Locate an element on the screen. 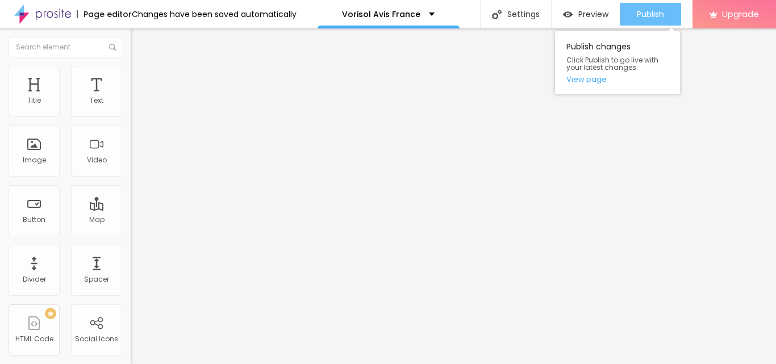 This screenshot has height=364, width=776. button: Preview is located at coordinates (586, 14).